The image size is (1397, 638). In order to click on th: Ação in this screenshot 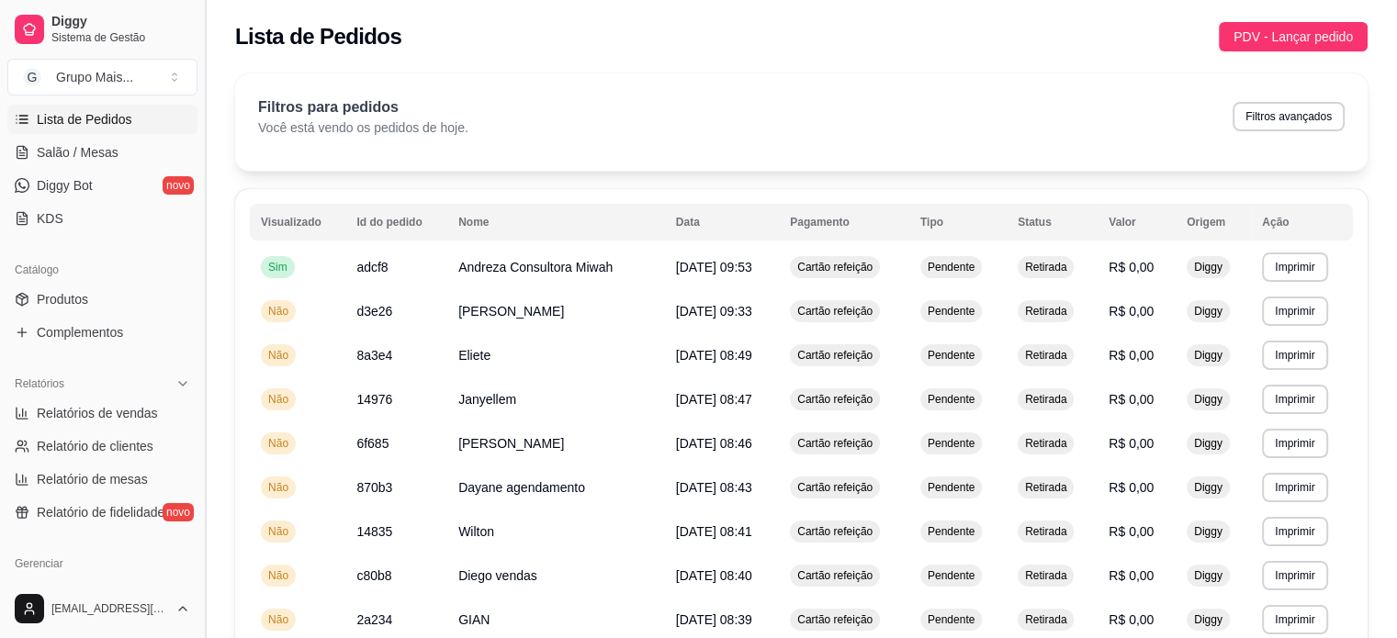, I will do `click(1302, 222)`.